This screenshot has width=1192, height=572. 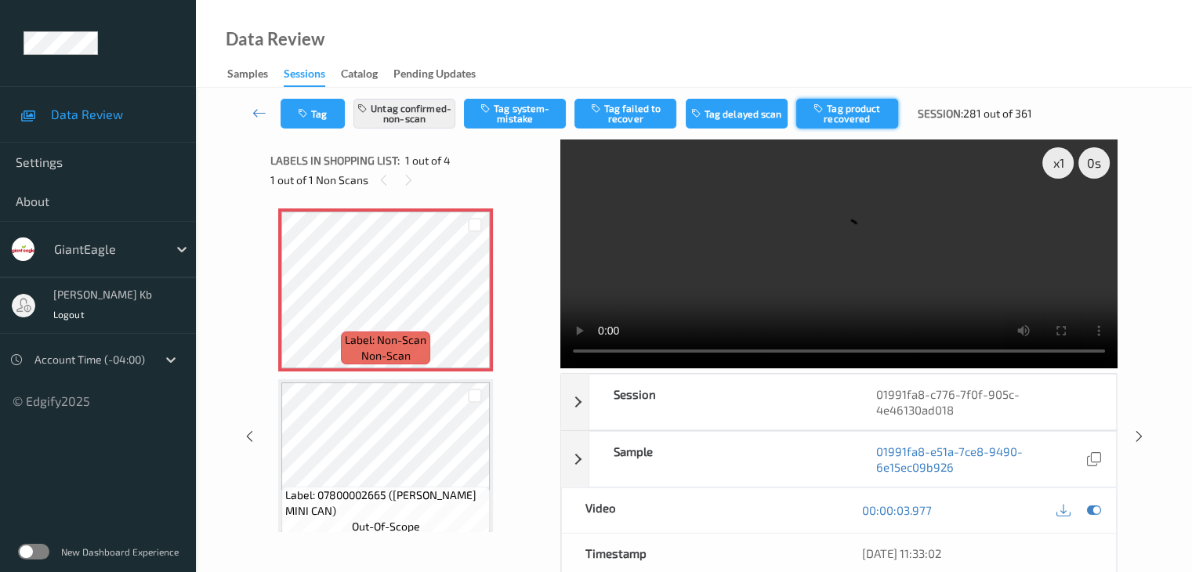 What do you see at coordinates (737, 114) in the screenshot?
I see `button: Tag delayed scan` at bounding box center [737, 114].